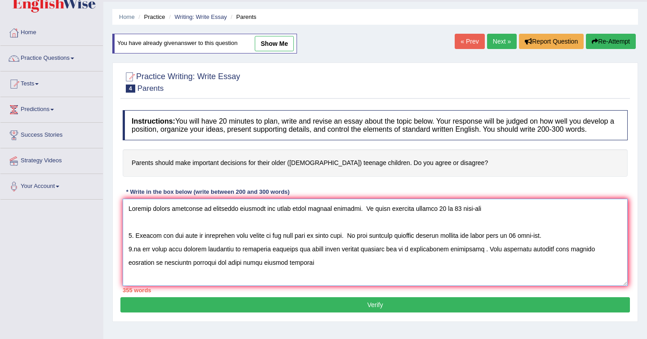  What do you see at coordinates (502, 41) in the screenshot?
I see `a: Next »` at bounding box center [502, 41].